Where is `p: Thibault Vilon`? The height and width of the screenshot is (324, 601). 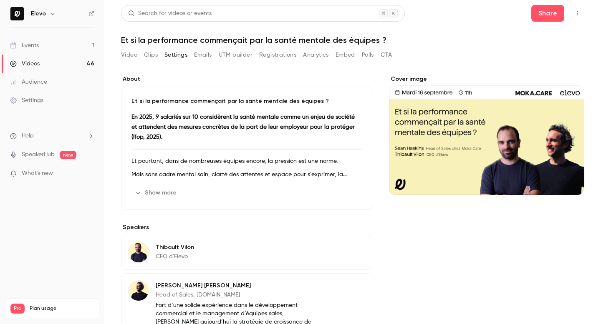 p: Thibault Vilon is located at coordinates (175, 248).